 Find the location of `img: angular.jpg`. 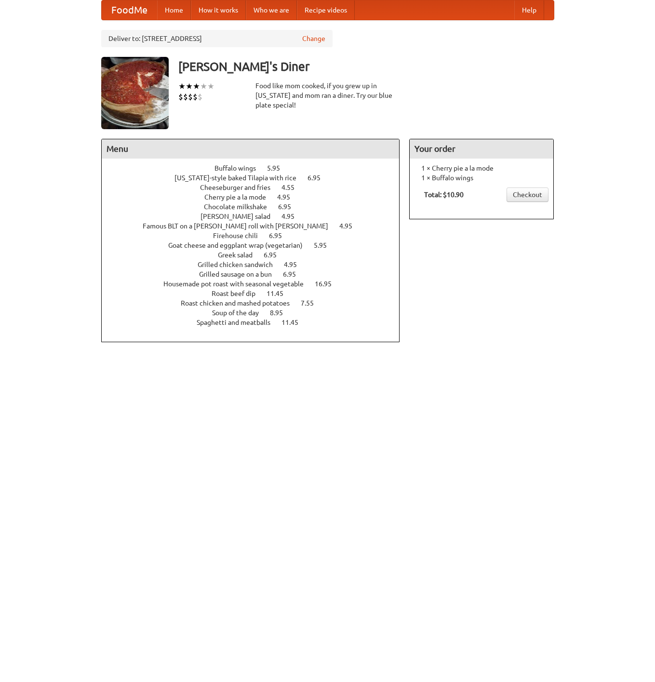

img: angular.jpg is located at coordinates (135, 93).